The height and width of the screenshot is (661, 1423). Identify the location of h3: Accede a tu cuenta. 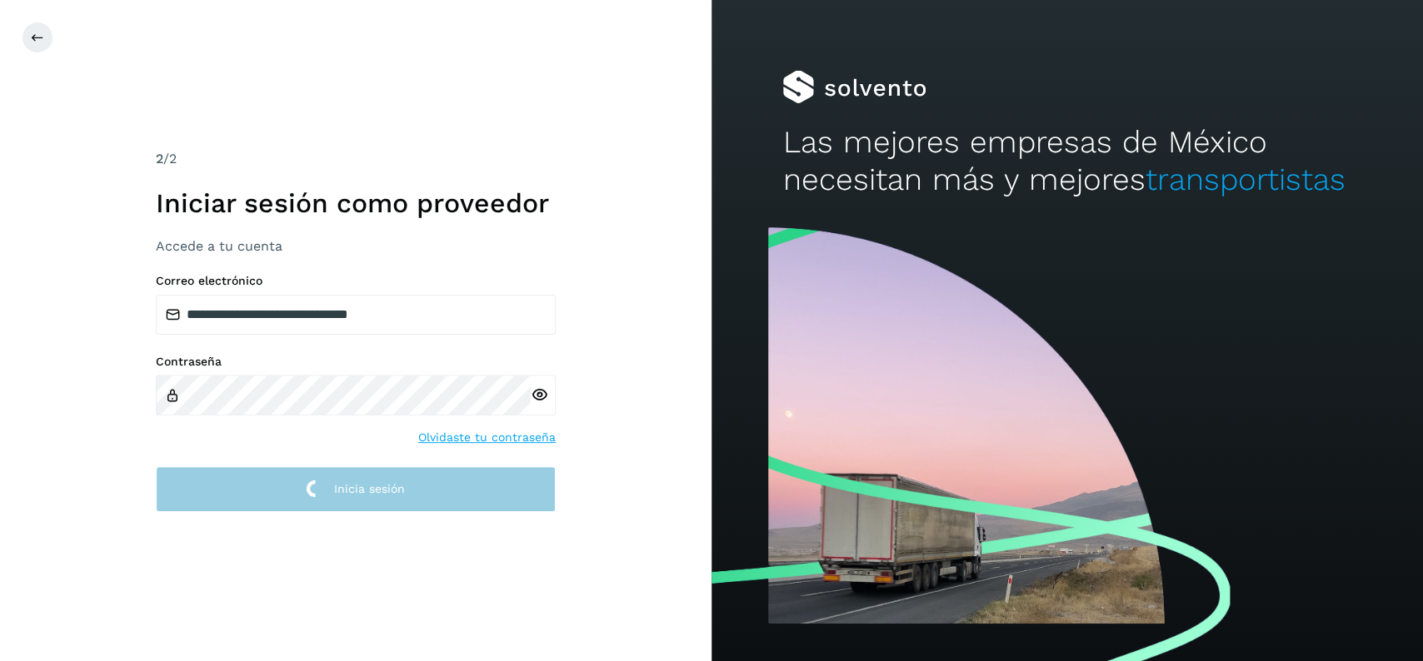
(356, 246).